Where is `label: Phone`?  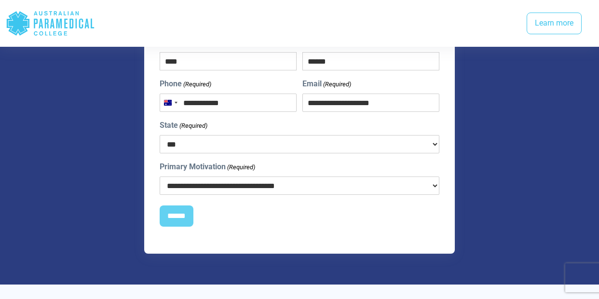 label: Phone is located at coordinates (185, 84).